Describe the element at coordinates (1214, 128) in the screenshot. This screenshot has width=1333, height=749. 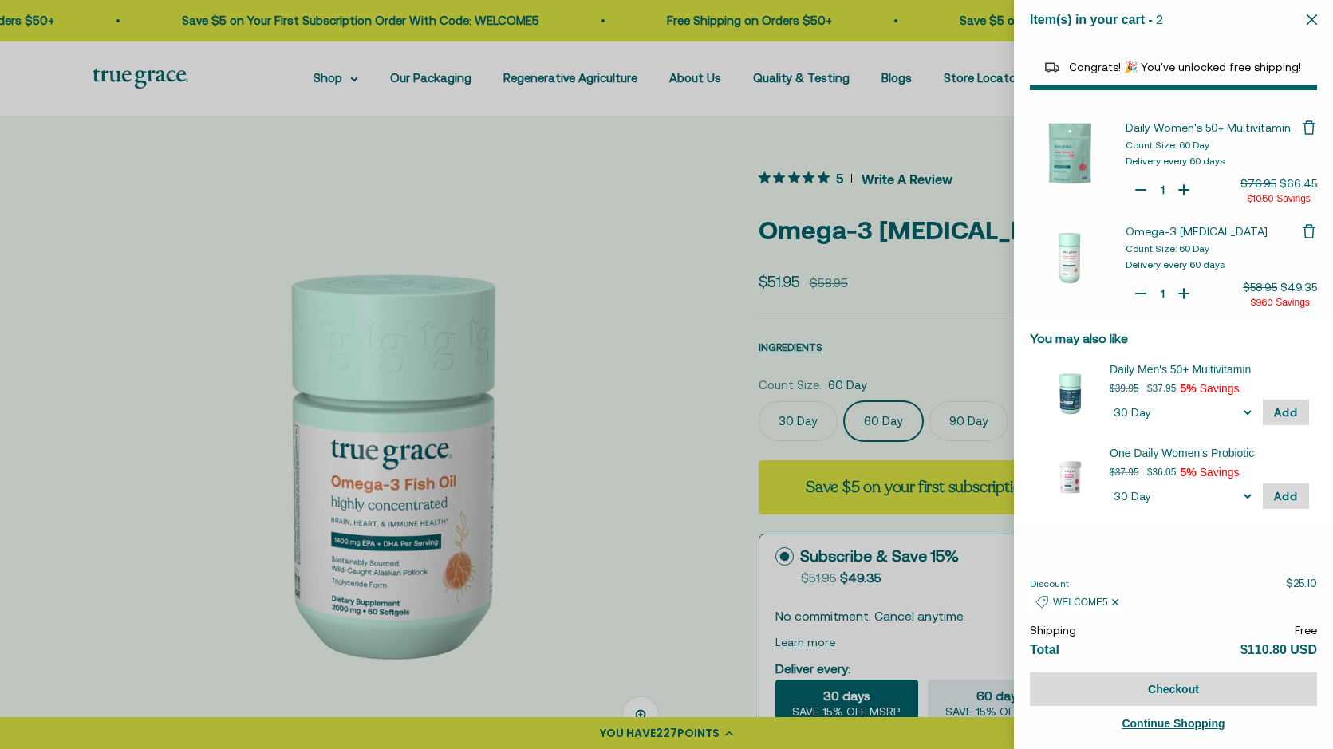
I see `a: Daily Women's 50+ Multivitamin` at that location.